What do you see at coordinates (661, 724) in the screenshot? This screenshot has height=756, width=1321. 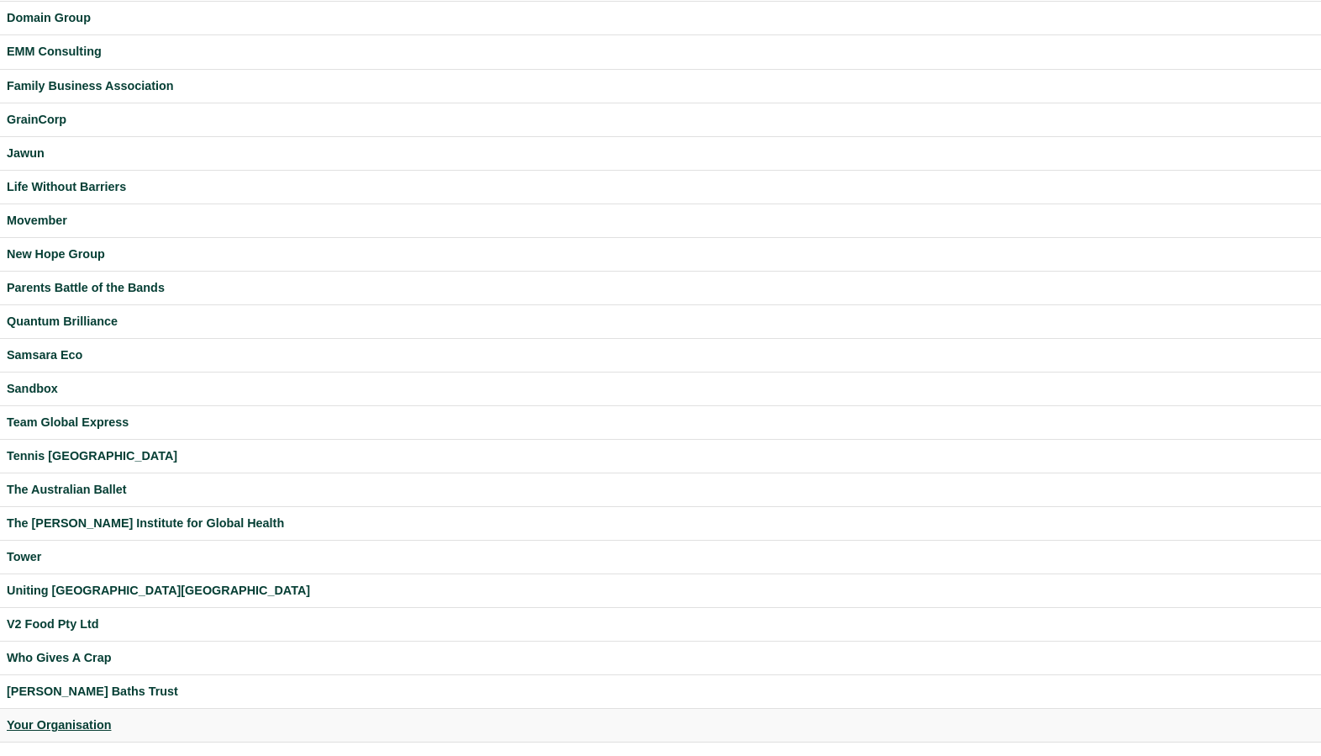 I see `div: Your Organisation` at bounding box center [661, 724].